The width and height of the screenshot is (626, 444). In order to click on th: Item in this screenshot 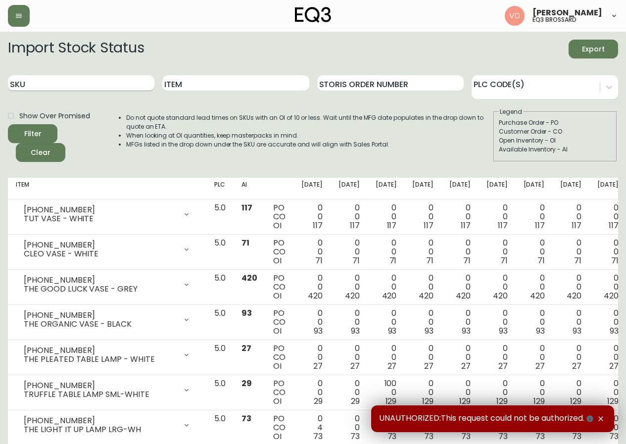, I will do `click(107, 189)`.